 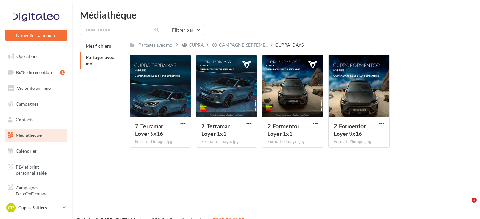 What do you see at coordinates (11, 207) in the screenshot?
I see `span: CP` at bounding box center [11, 207].